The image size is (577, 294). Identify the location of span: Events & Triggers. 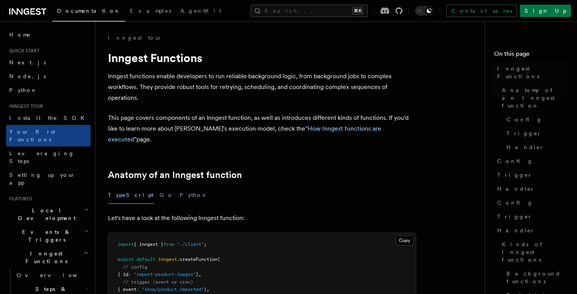
(45, 236).